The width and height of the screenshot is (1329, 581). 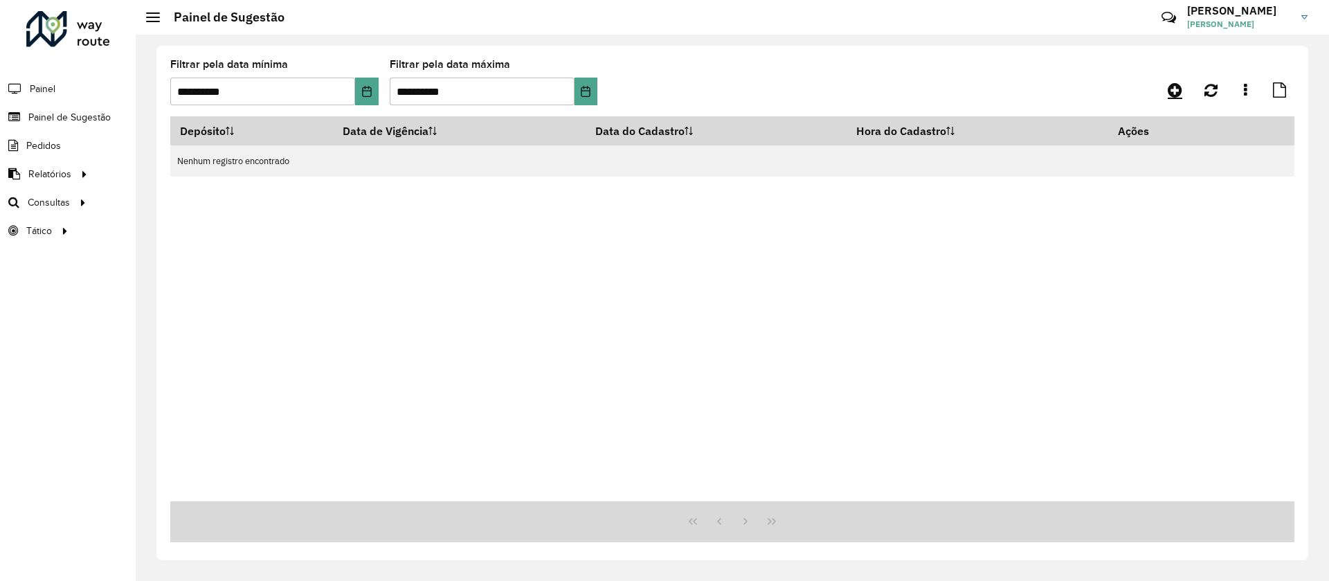 I want to click on th: Hora do Cadastro, so click(x=977, y=131).